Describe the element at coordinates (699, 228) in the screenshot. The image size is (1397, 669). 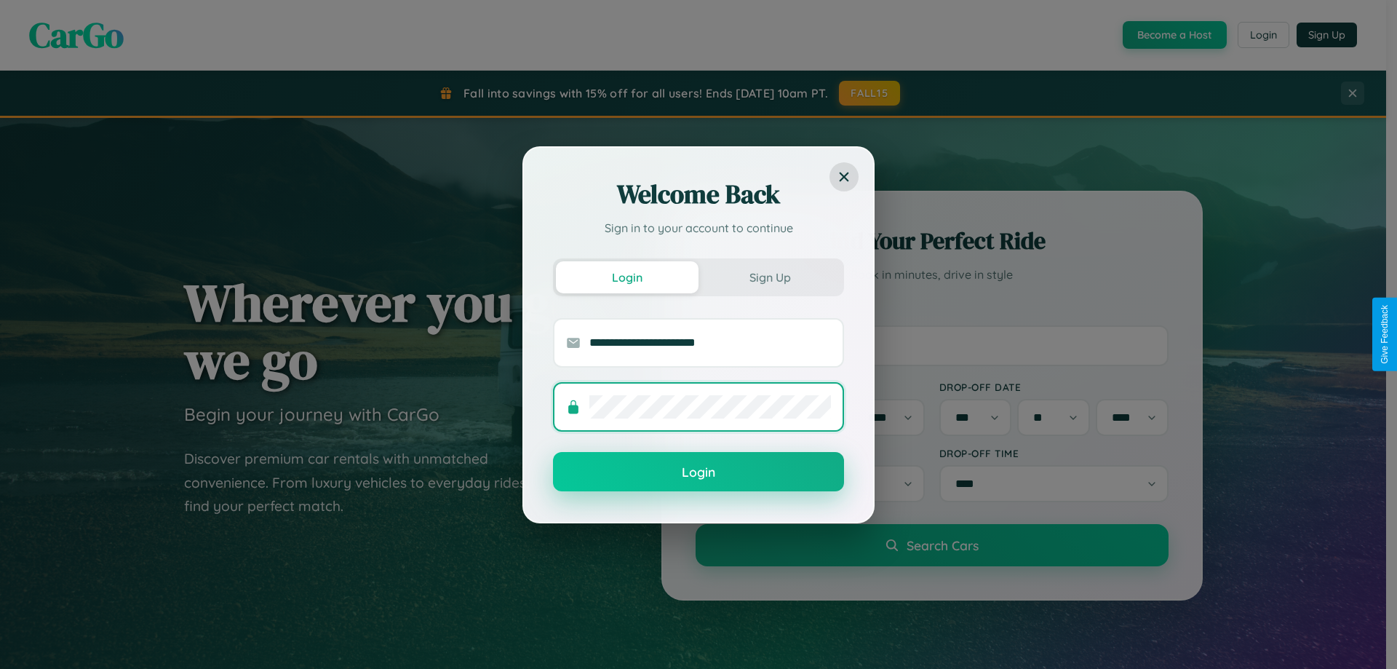
I see `p: Sign in to your account to continue` at that location.